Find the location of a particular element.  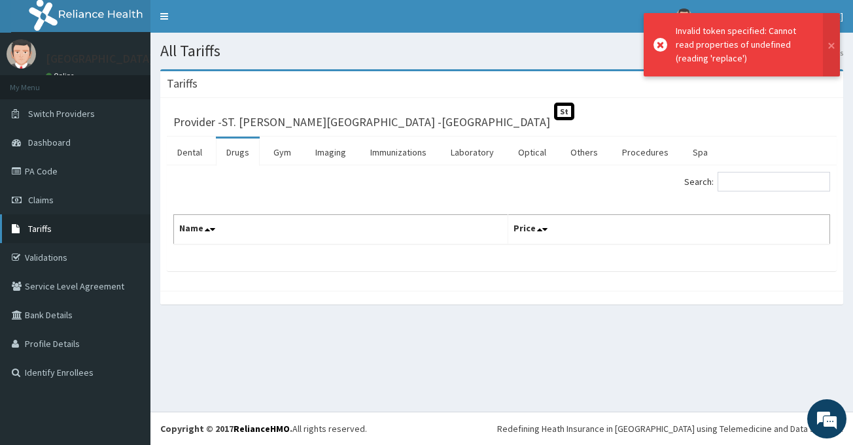

input: Search: is located at coordinates (773, 182).